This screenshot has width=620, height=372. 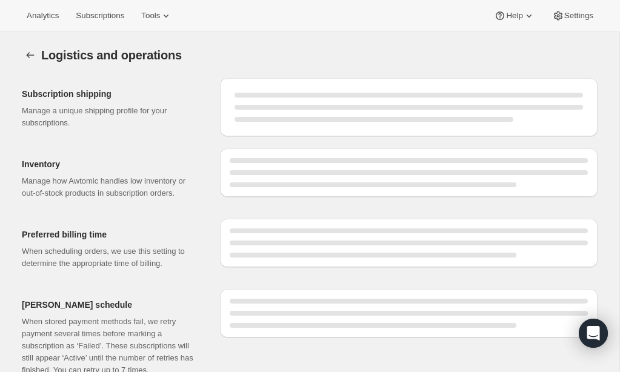 What do you see at coordinates (111, 187) in the screenshot?
I see `p: Manage how Awtomic handles low inventory or out-of-stock products in subscription orders.` at bounding box center [111, 187].